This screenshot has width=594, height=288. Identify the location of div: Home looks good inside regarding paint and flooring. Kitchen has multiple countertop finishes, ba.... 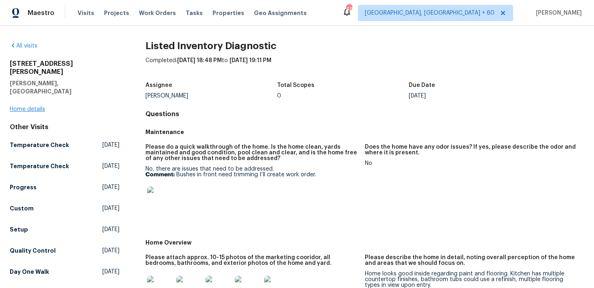
(471, 280).